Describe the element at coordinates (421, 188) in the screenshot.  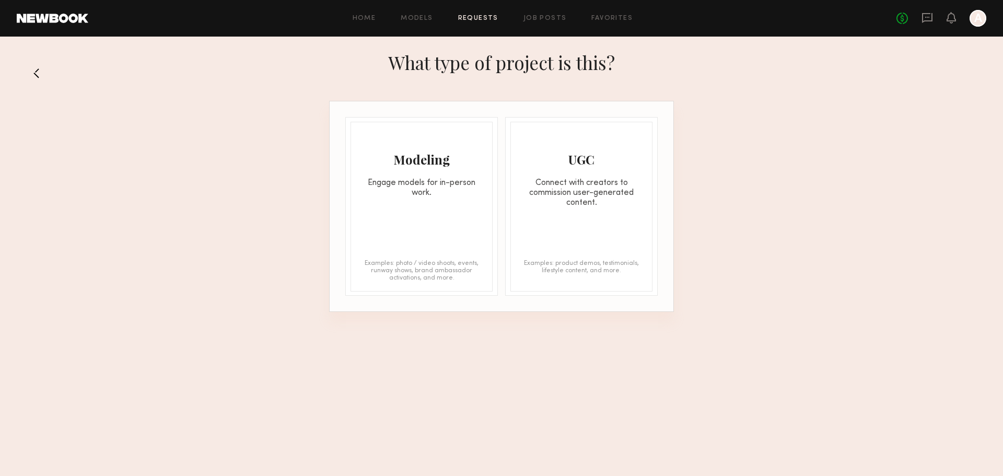
I see `div: Engage models for in-person work.` at that location.